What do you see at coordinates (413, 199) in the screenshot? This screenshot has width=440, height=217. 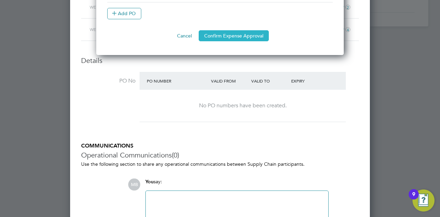 I see `div: 9` at bounding box center [413, 199].